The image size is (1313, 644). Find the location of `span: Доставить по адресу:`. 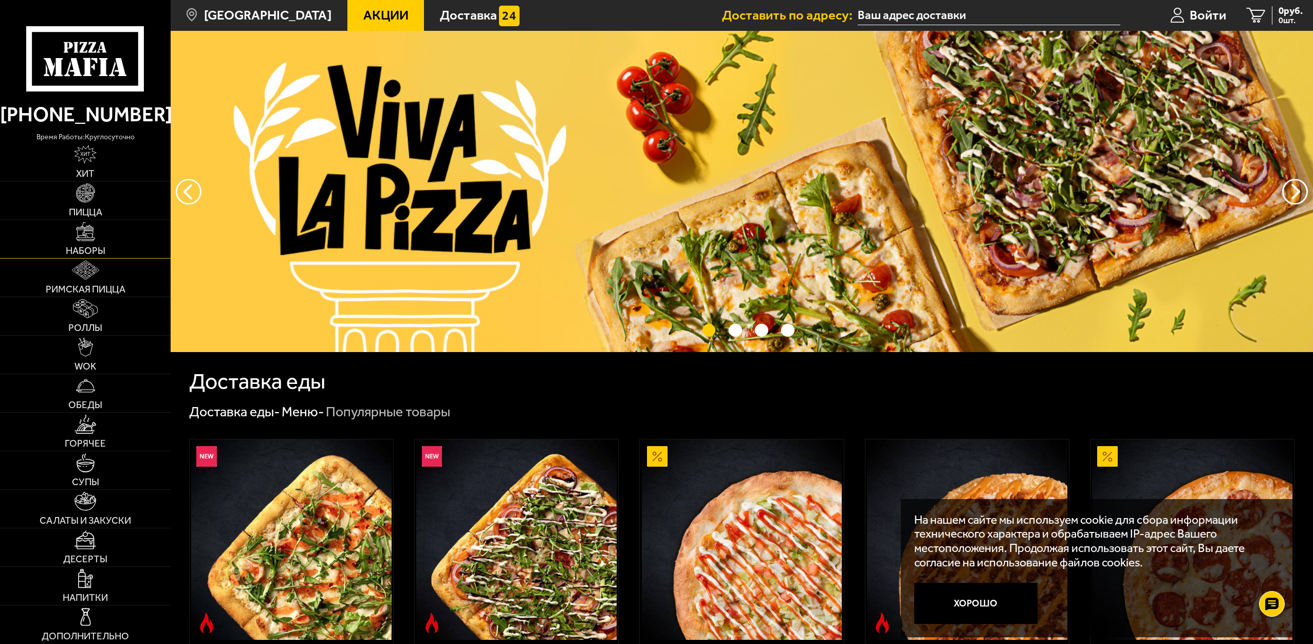

span: Доставить по адресу: is located at coordinates (790, 15).